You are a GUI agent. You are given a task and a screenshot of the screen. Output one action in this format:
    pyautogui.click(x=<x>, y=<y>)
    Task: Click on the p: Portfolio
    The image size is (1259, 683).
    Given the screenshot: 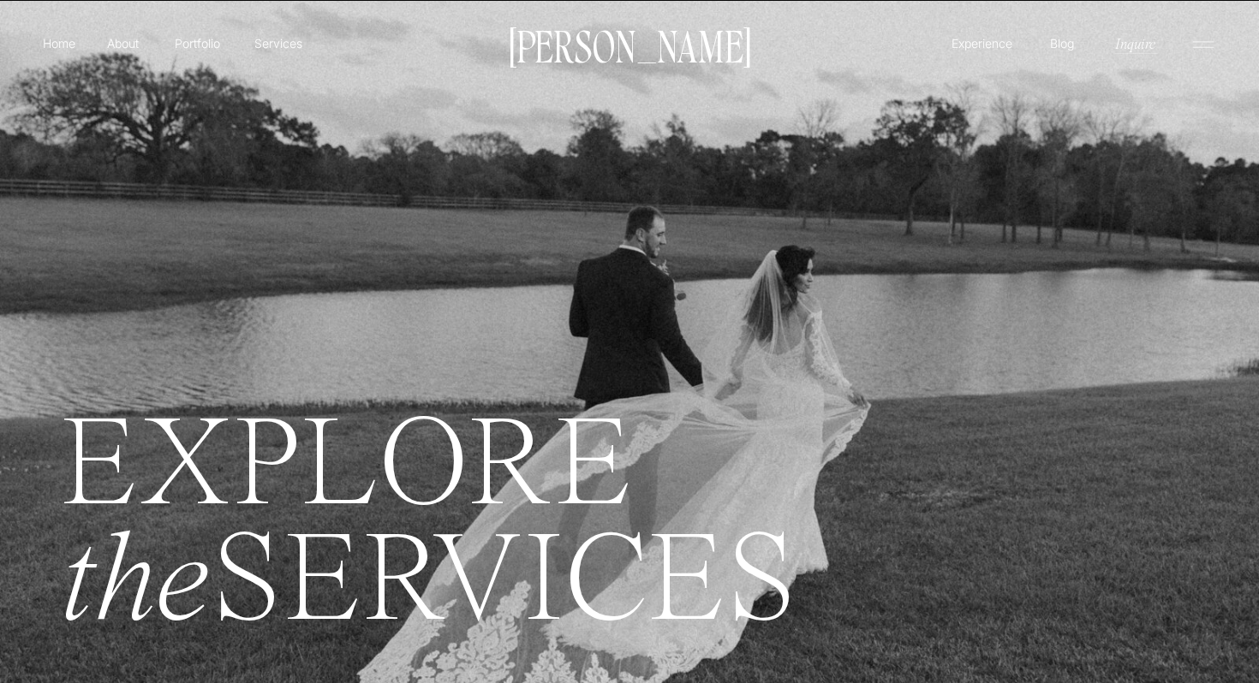 What is the action you would take?
    pyautogui.click(x=197, y=43)
    